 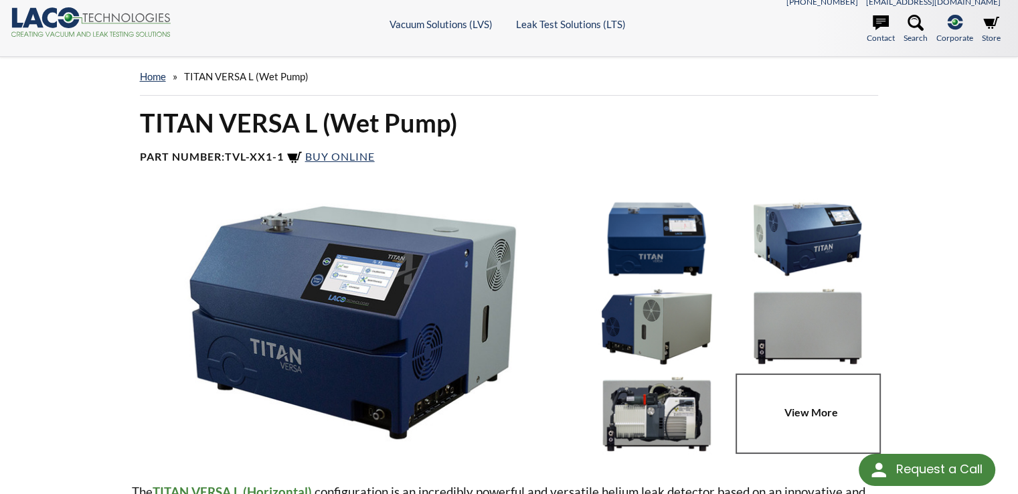 I want to click on img: TITAN VERSA L, rear angled view, so click(x=656, y=326).